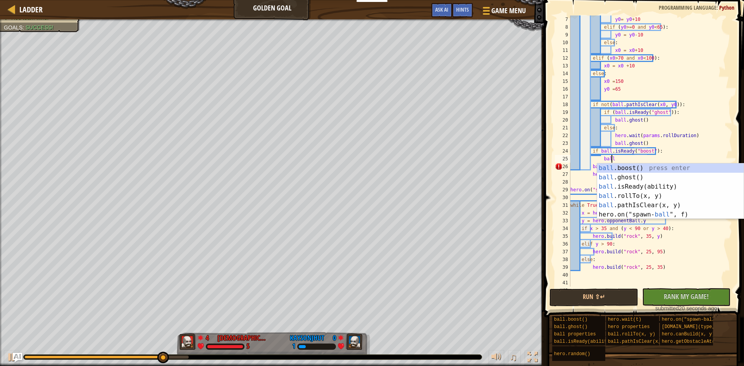 The image size is (744, 366). I want to click on span: Hints, so click(462, 9).